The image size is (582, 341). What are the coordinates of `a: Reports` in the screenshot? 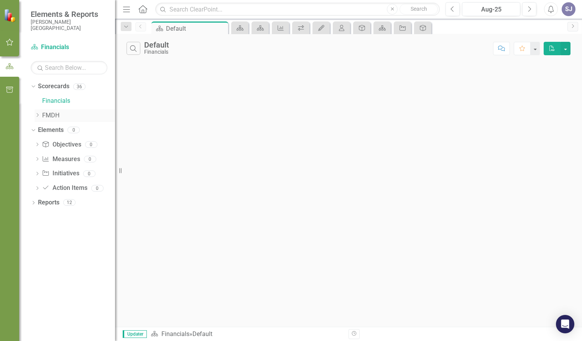 It's located at (49, 203).